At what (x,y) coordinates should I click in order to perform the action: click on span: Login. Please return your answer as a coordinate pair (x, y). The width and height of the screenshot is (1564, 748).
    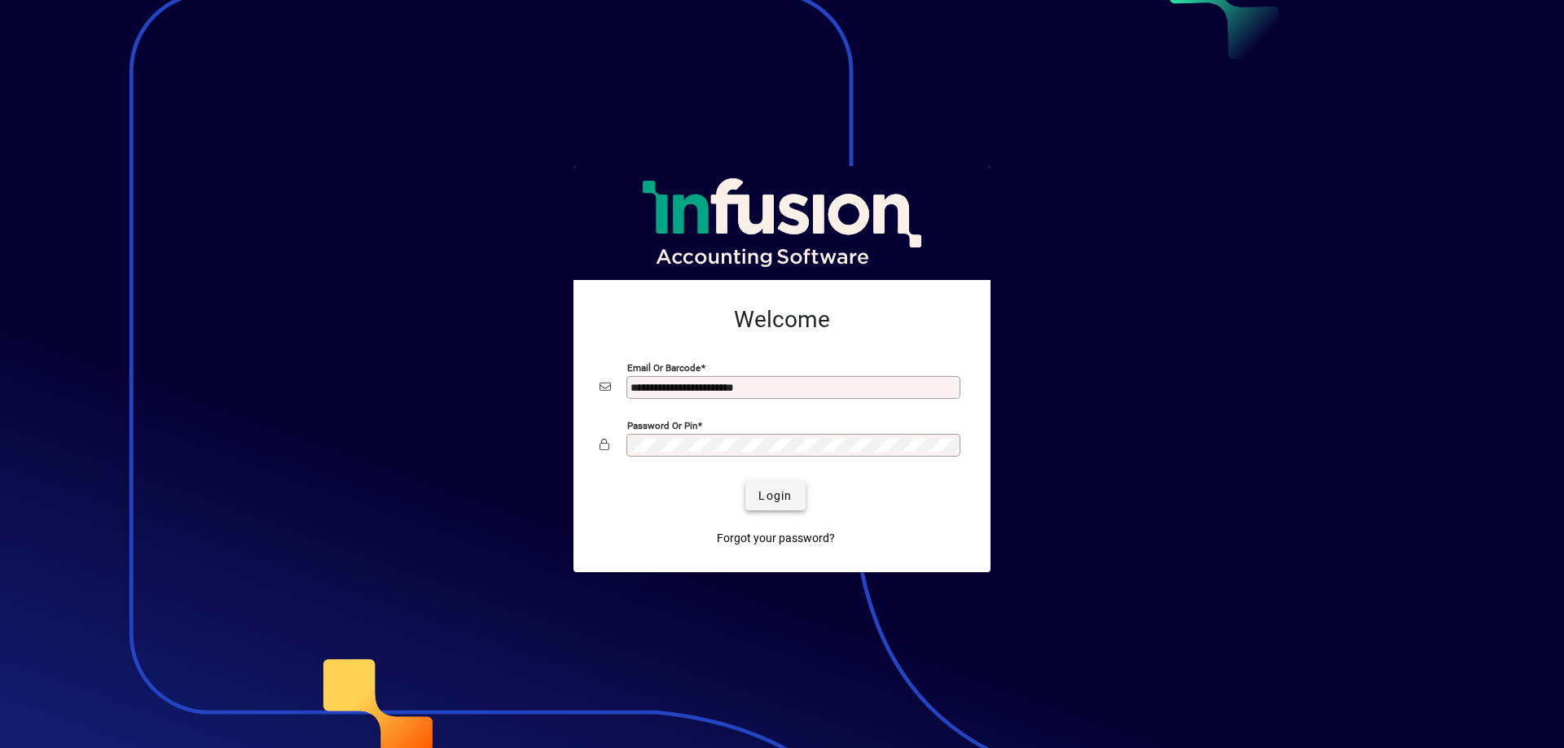
    Looking at the image, I should click on (774, 496).